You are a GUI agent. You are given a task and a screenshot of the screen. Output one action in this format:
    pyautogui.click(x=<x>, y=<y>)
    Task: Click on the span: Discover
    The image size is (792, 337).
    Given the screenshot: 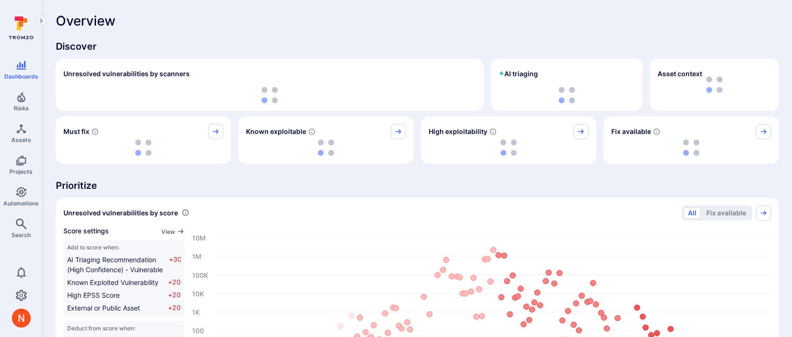 What is the action you would take?
    pyautogui.click(x=417, y=46)
    